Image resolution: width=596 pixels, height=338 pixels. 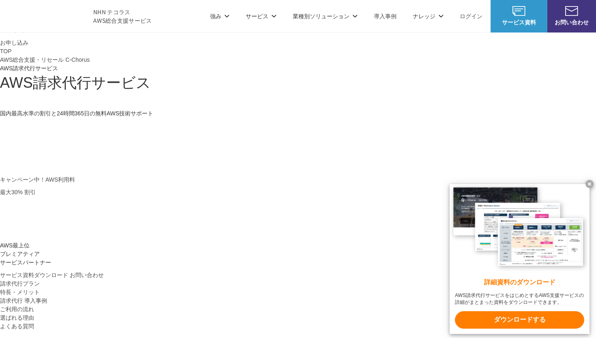 What do you see at coordinates (428, 16) in the screenshot?
I see `p: ナレッジ` at bounding box center [428, 16].